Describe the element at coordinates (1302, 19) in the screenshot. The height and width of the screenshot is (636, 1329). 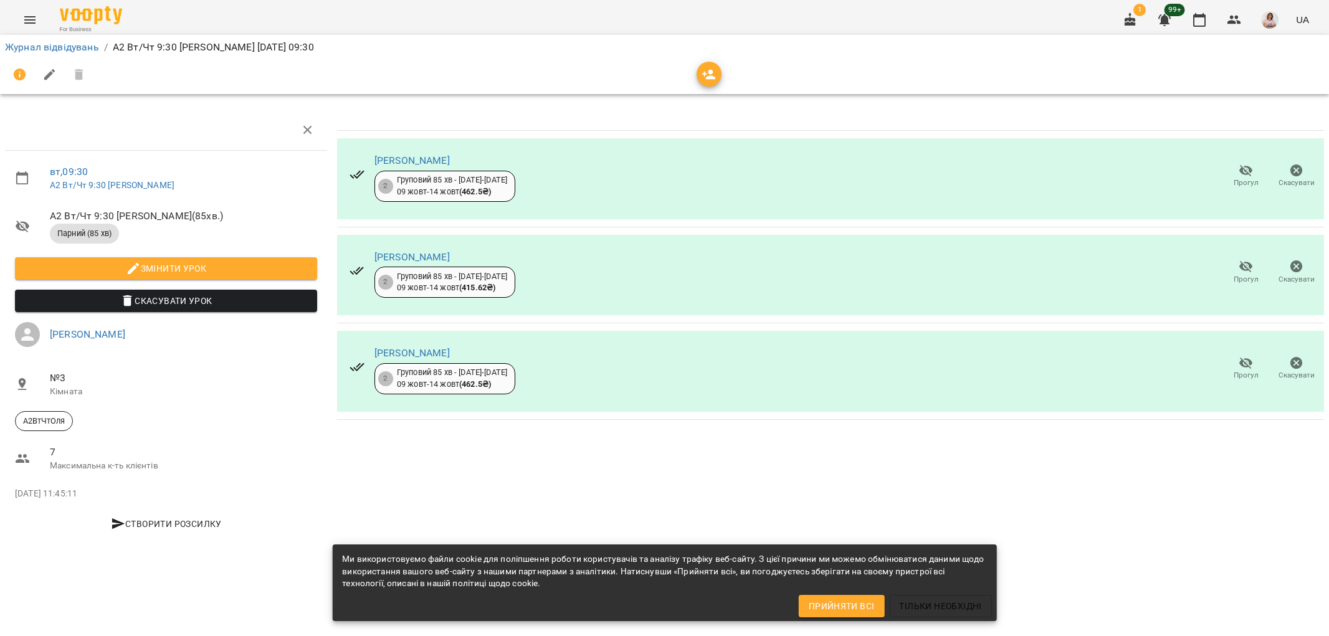
I see `button: UA` at that location.